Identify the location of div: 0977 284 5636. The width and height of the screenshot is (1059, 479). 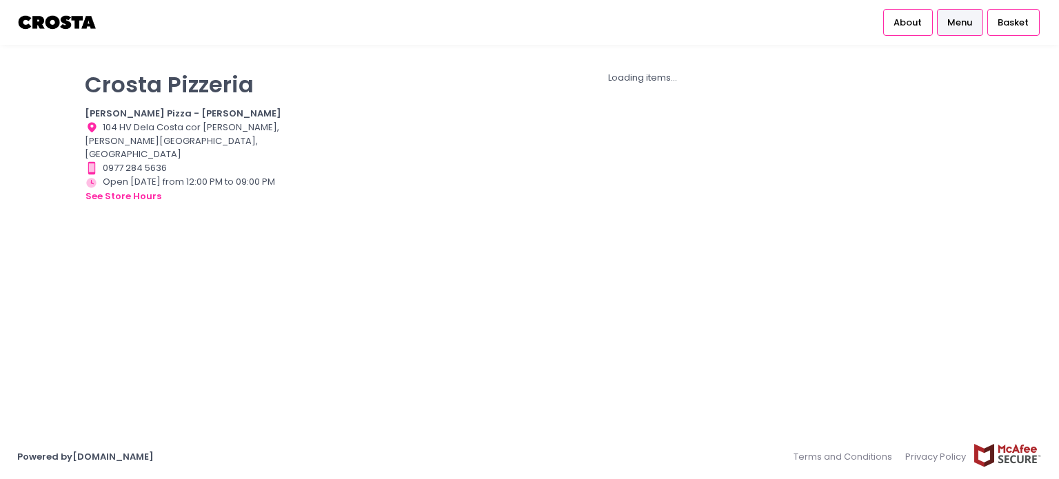
(190, 168).